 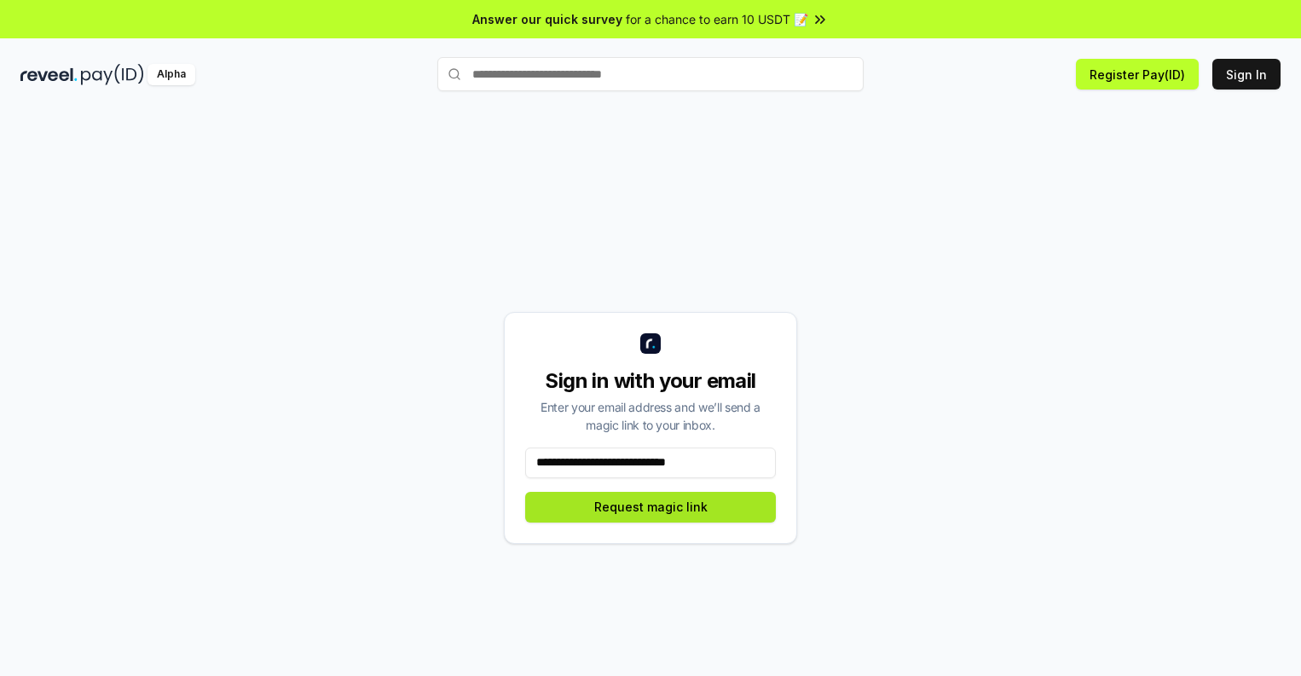 What do you see at coordinates (547, 19) in the screenshot?
I see `span: Answer our quick survey` at bounding box center [547, 19].